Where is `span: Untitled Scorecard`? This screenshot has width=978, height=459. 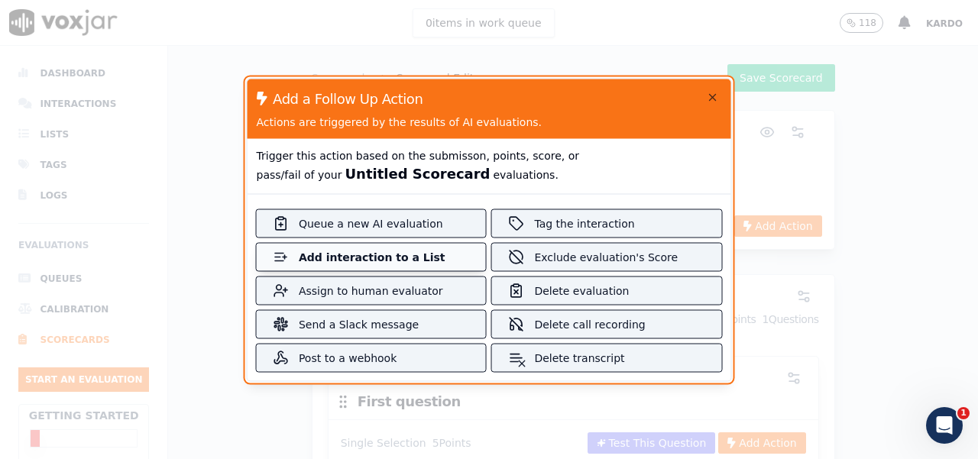
span: Untitled Scorecard is located at coordinates (417, 173).